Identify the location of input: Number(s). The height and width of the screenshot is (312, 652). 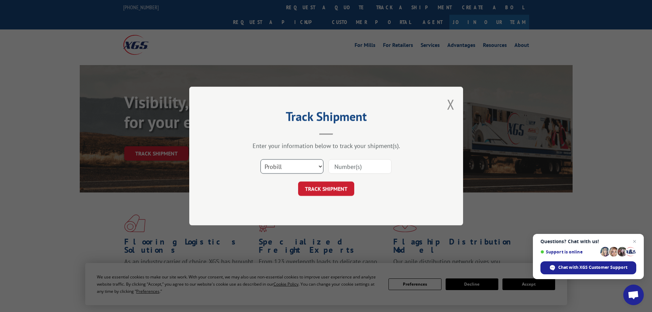
(360, 166).